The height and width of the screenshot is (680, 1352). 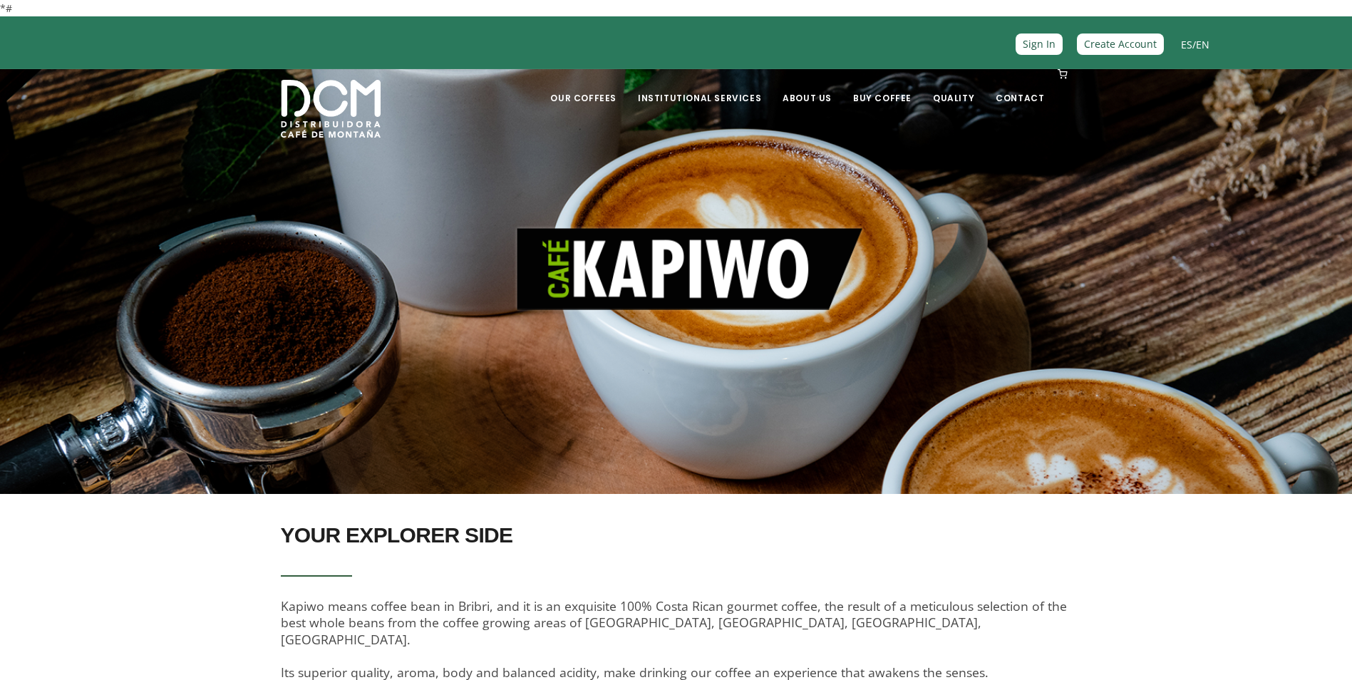 I want to click on a: Buy Coffee, so click(x=882, y=87).